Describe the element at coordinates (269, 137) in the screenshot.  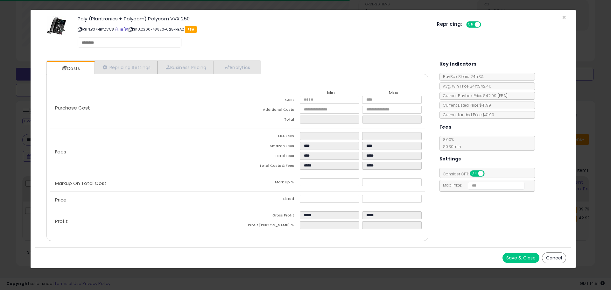
I see `td: FBA Fees` at that location.